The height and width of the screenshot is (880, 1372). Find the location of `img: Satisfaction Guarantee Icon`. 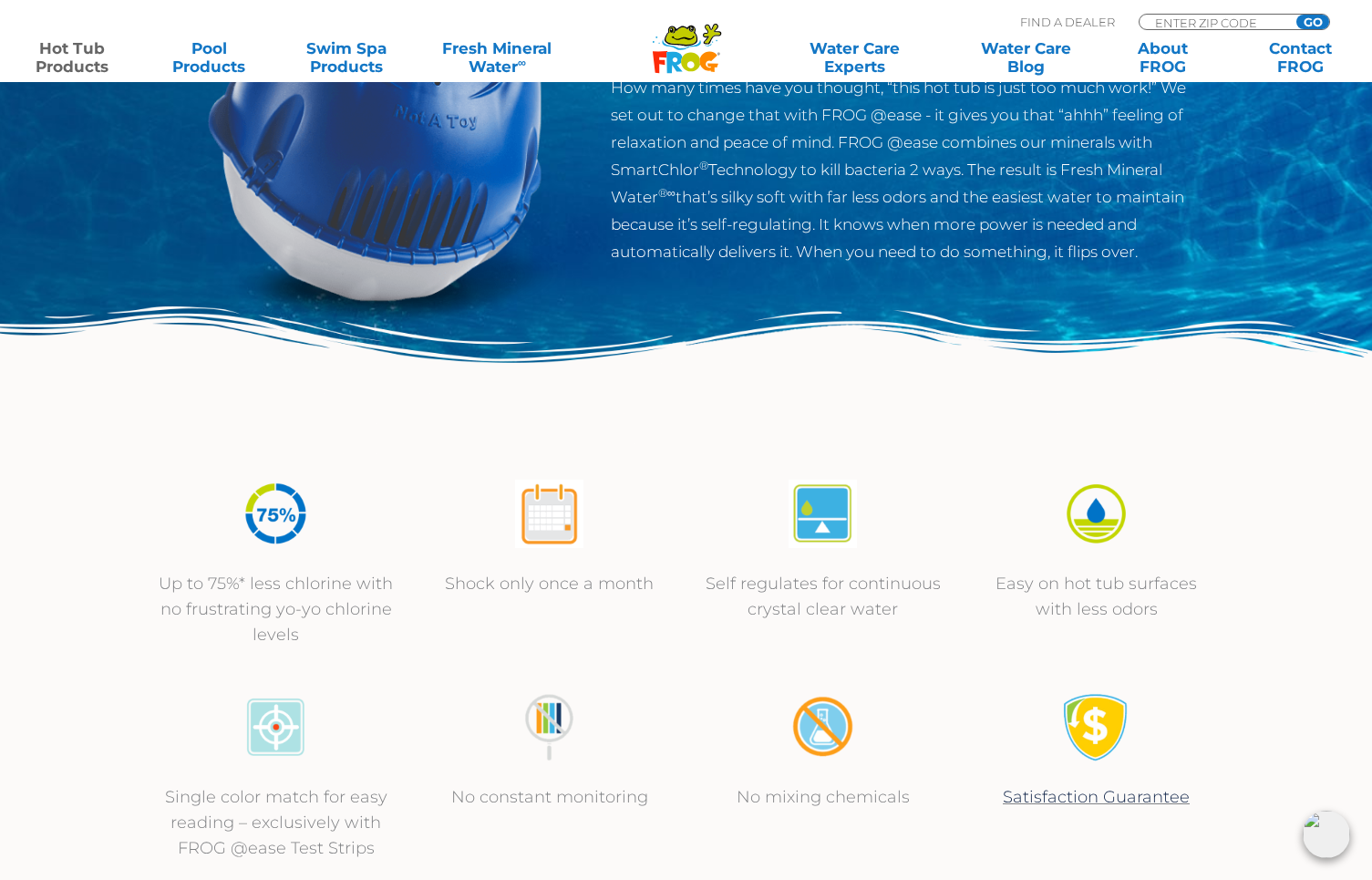

img: Satisfaction Guarantee Icon is located at coordinates (1096, 726).